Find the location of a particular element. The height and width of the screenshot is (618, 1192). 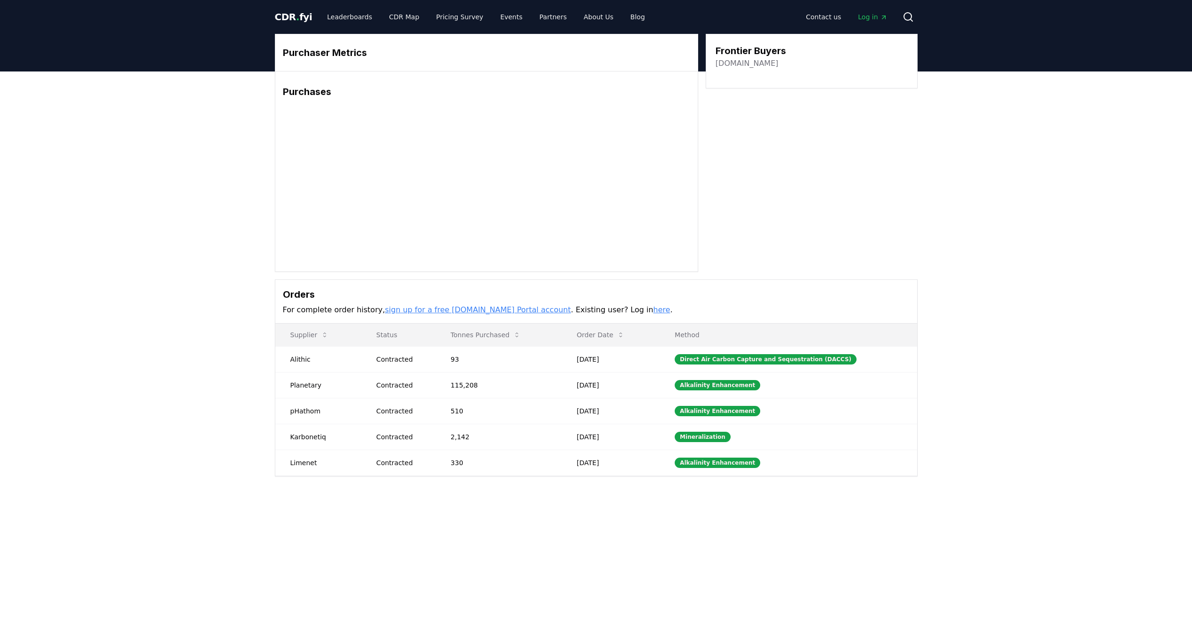

p: Method is located at coordinates (788, 335).